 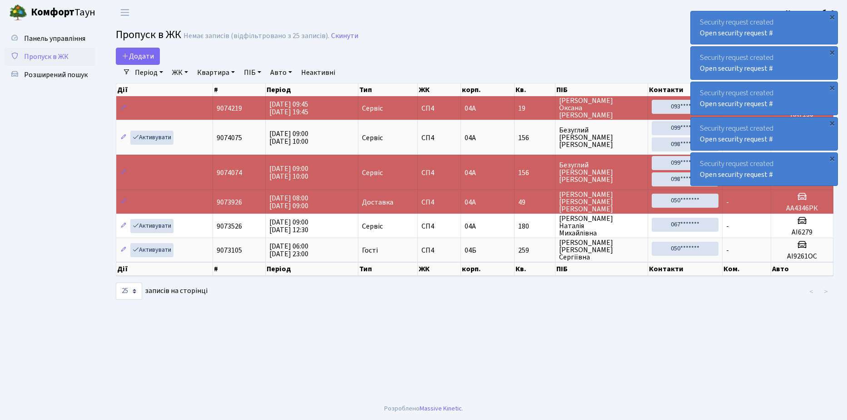 I want to click on b: Консьєрж б. 4., so click(x=810, y=13).